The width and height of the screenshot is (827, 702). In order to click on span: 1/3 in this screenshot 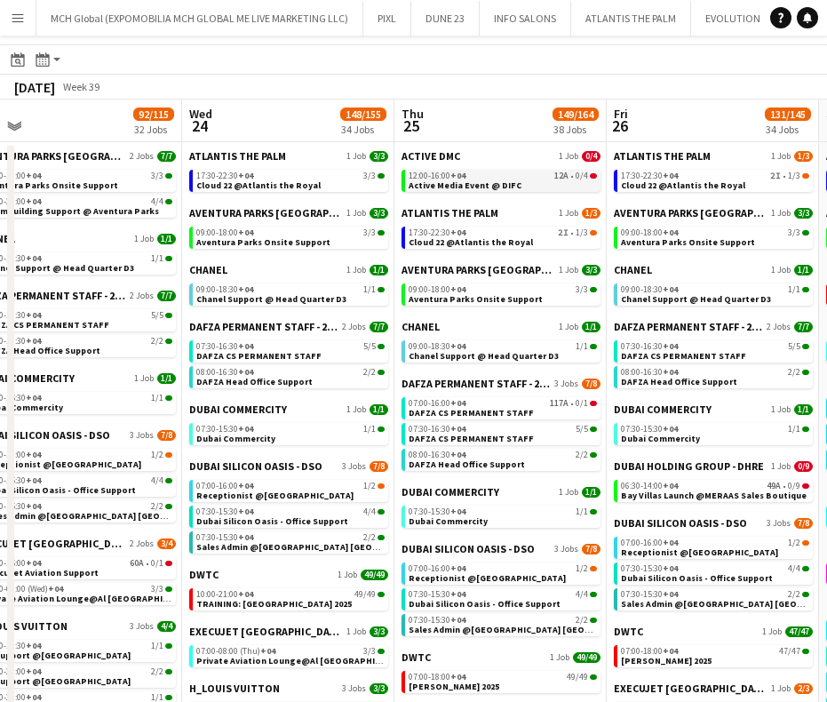, I will do `click(794, 176)`.